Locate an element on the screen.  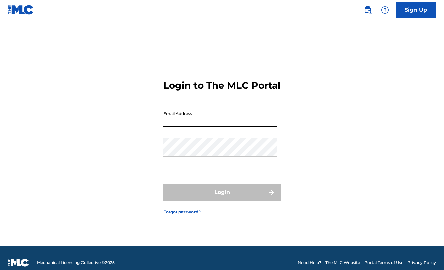
img: help is located at coordinates (385, 10).